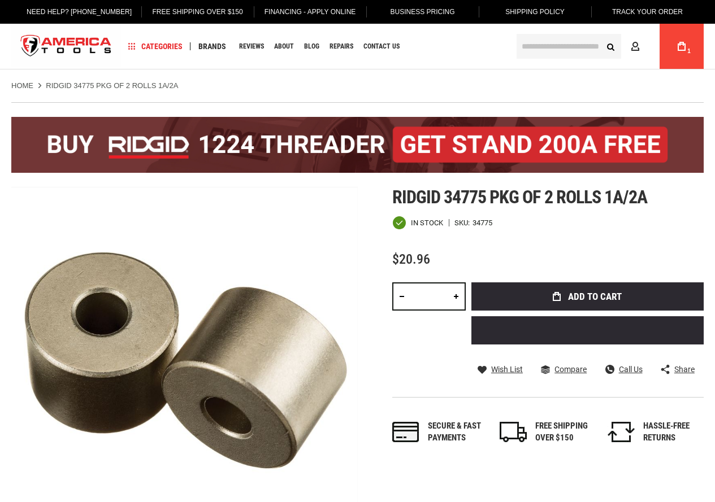  I want to click on img: returns, so click(621, 432).